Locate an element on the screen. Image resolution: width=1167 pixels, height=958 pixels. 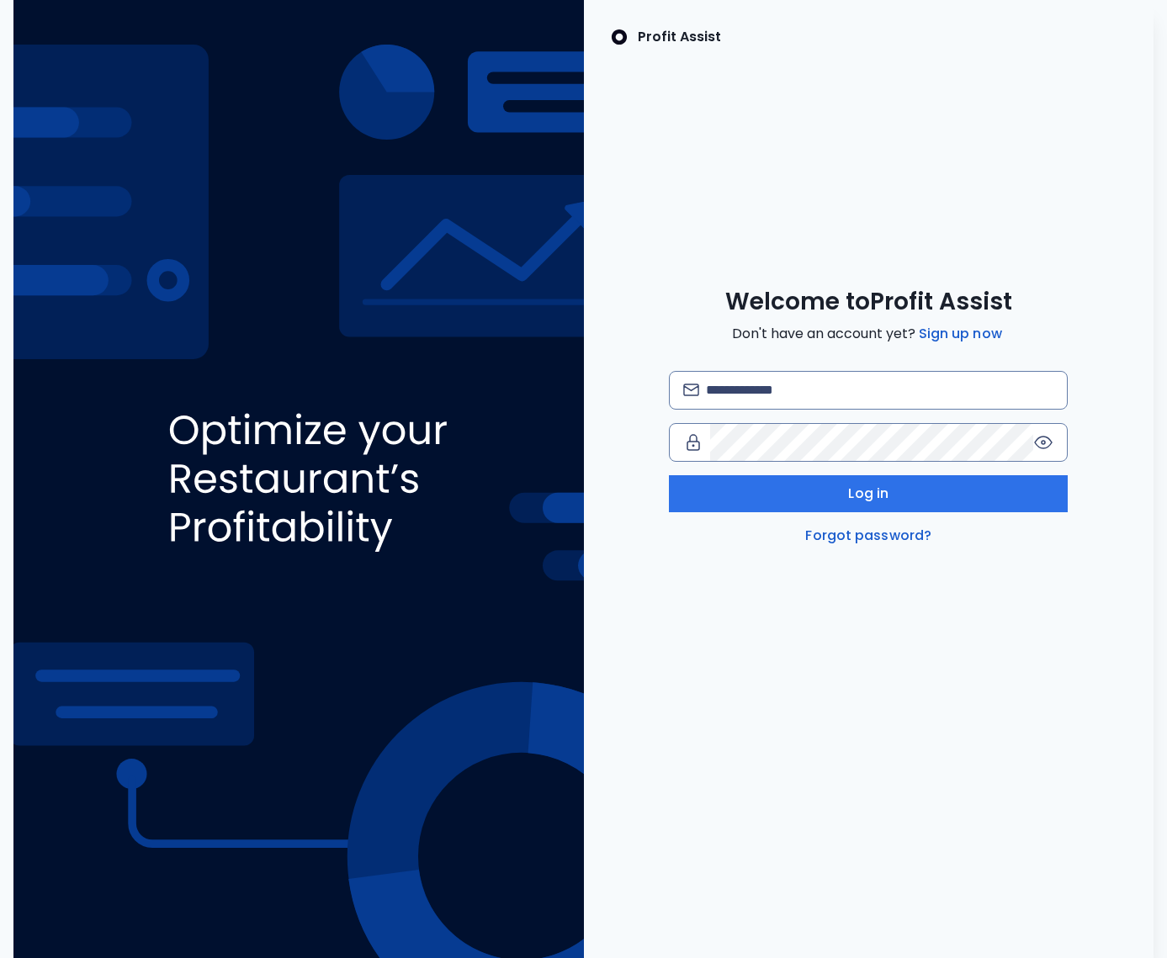
span: Welcome to Profit Assist is located at coordinates (868, 302).